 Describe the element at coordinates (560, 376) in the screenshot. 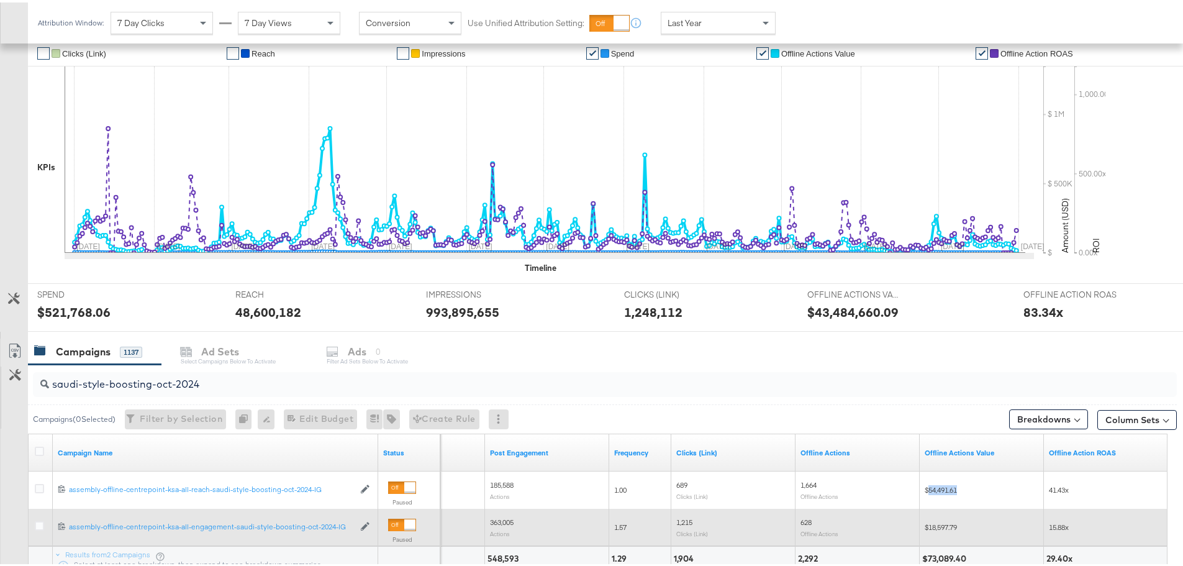

I see `input: Search Campaigns by Name, ID or Objective` at that location.